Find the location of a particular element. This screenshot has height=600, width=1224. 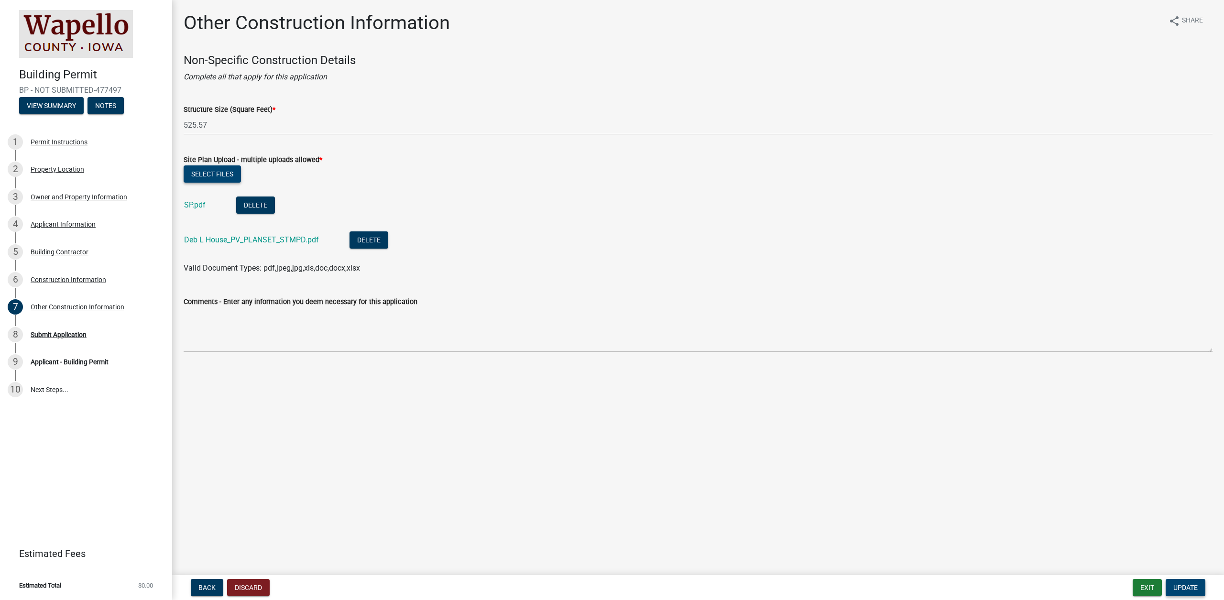

div: Construction Information is located at coordinates (68, 280).